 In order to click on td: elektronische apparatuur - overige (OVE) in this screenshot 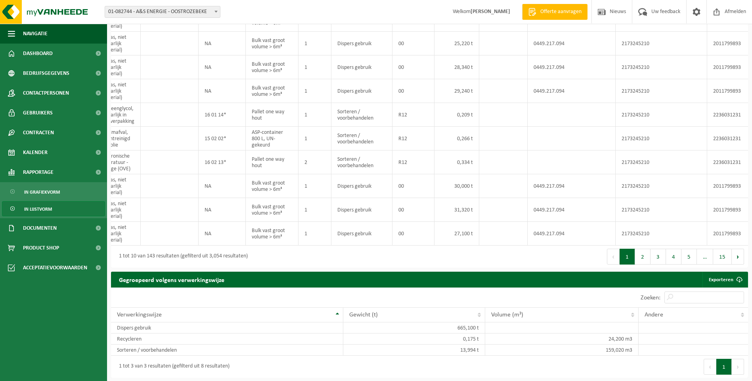, I will do `click(117, 162)`.